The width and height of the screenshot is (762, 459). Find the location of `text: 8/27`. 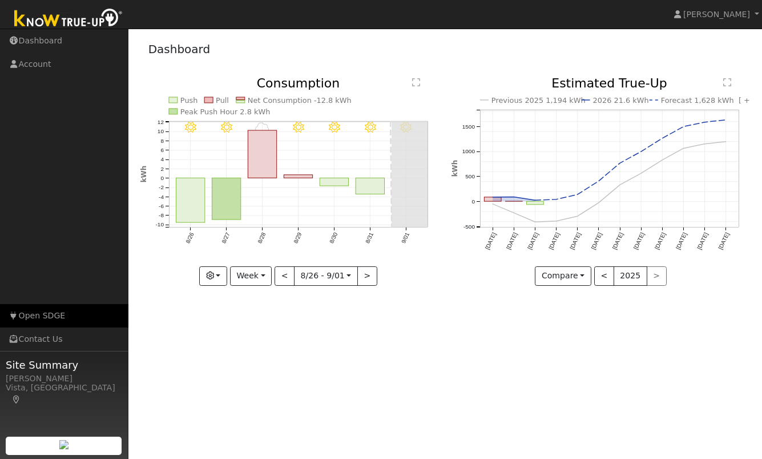

text: 8/27 is located at coordinates (226, 238).